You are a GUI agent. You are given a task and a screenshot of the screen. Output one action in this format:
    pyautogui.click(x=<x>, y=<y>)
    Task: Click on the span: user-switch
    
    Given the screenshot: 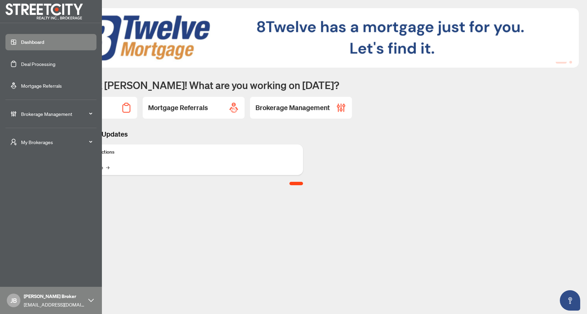 What is the action you would take?
    pyautogui.click(x=14, y=142)
    